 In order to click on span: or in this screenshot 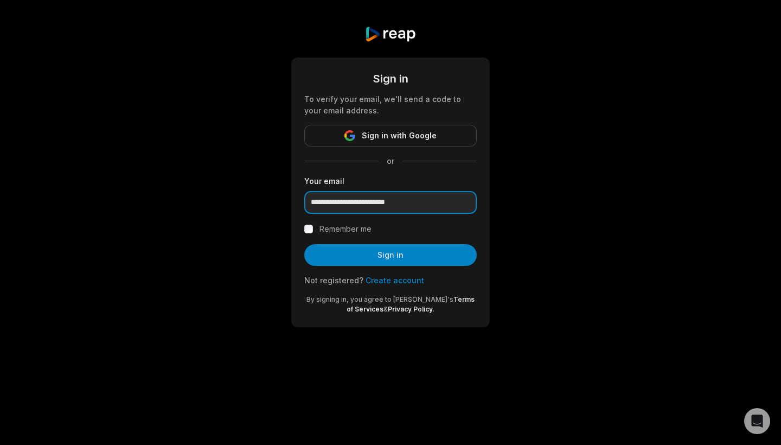, I will do `click(391, 161)`.